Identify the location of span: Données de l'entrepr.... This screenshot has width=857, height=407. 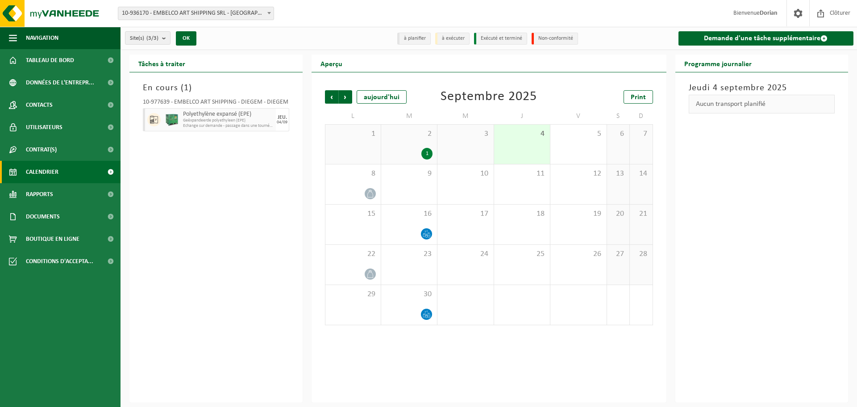
(60, 83).